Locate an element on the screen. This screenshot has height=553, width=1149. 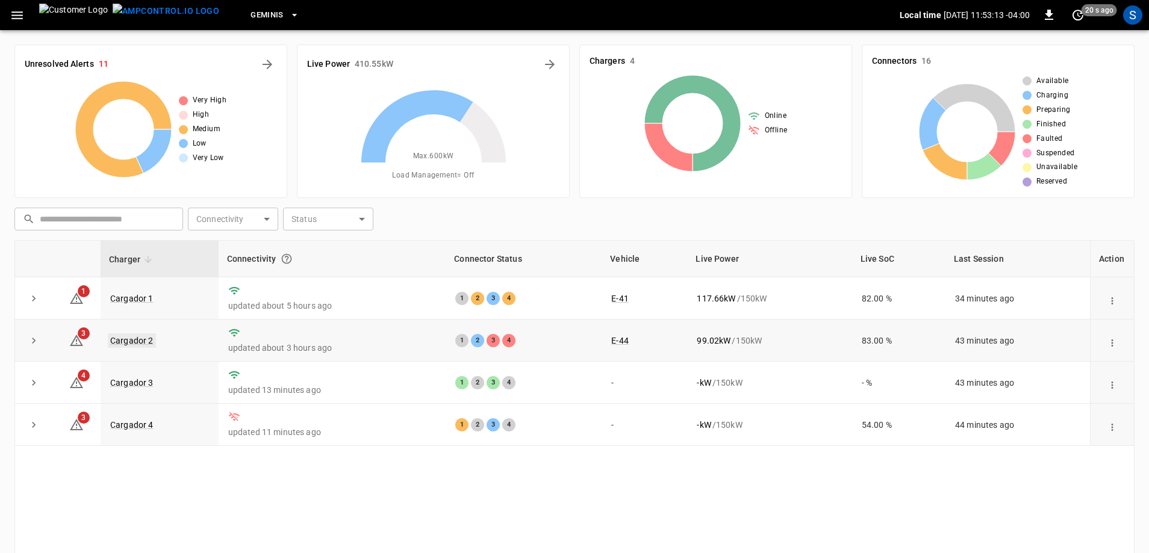
div: Connectivity is located at coordinates (332, 259).